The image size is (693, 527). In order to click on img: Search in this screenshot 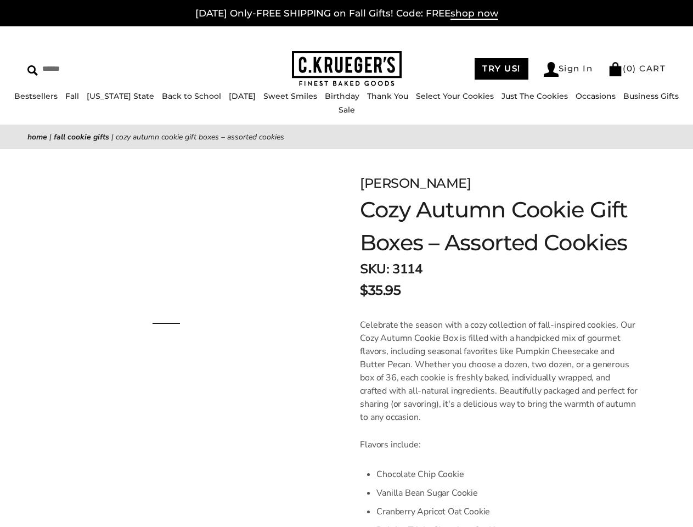, I will do `click(32, 70)`.